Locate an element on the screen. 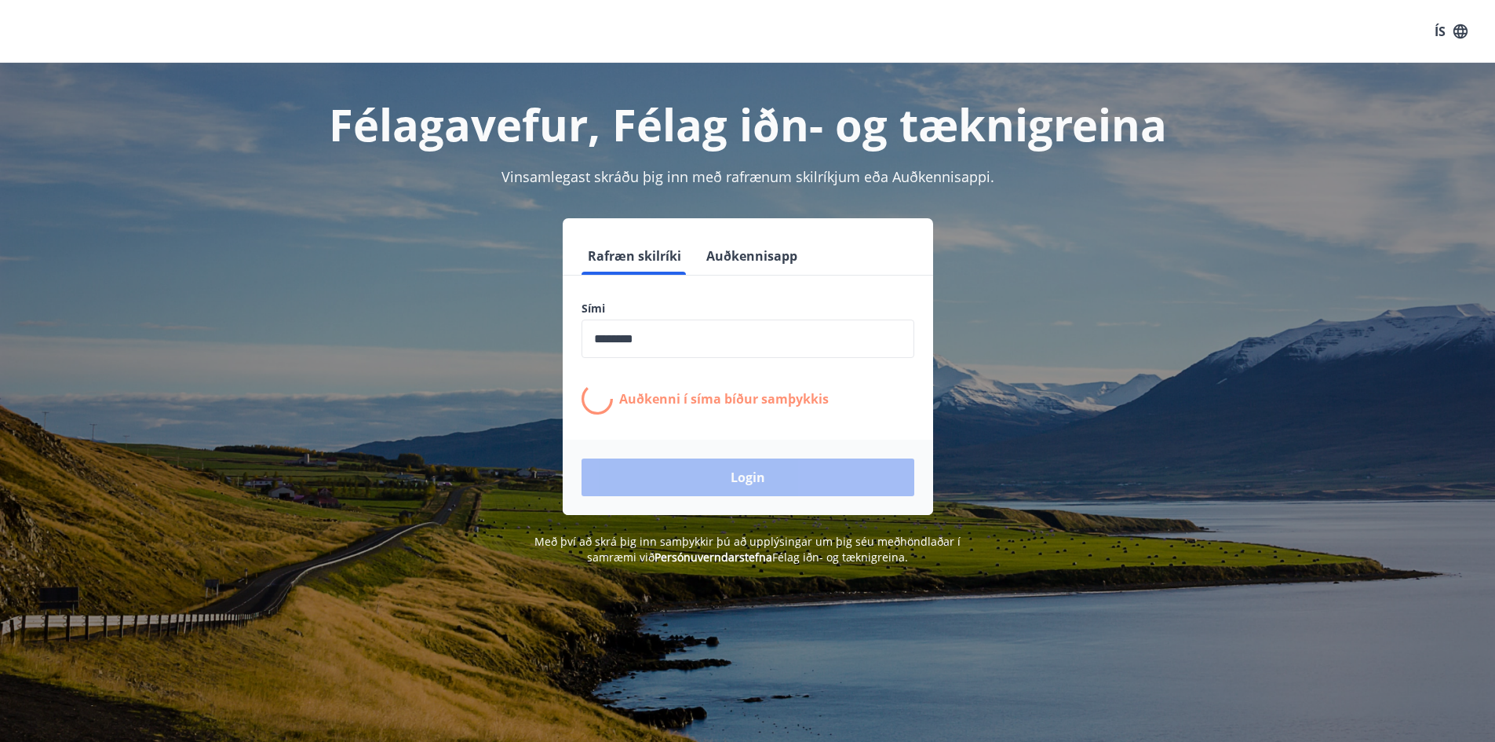 The height and width of the screenshot is (742, 1495). p: Auðkenni í síma bíður samþykkis is located at coordinates (724, 399).